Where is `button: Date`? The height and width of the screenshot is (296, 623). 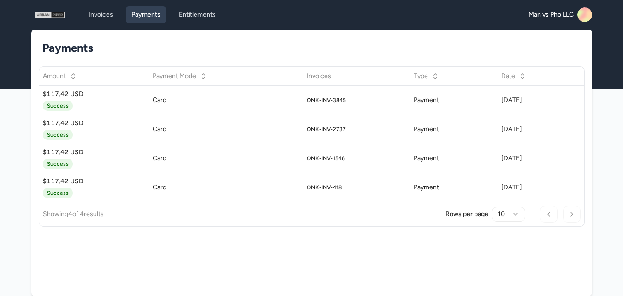 button: Date is located at coordinates (514, 76).